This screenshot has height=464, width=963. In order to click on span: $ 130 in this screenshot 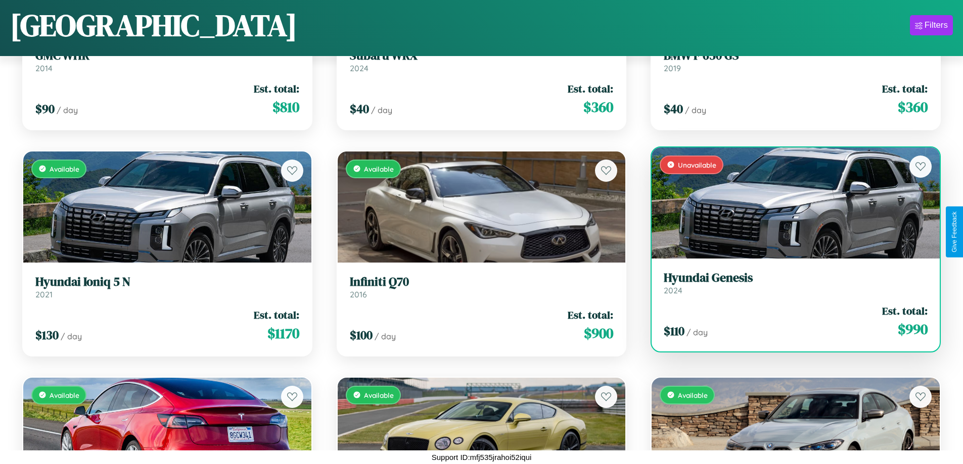, I will do `click(47, 335)`.